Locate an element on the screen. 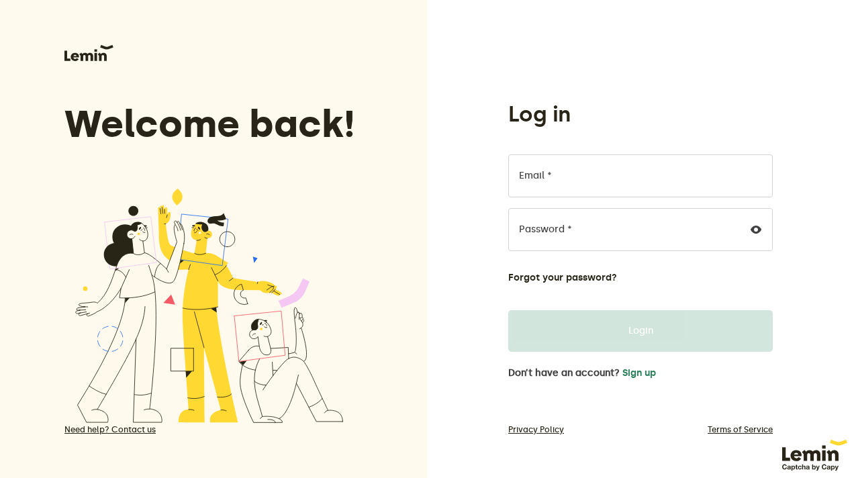  input: Email * is located at coordinates (640, 176).